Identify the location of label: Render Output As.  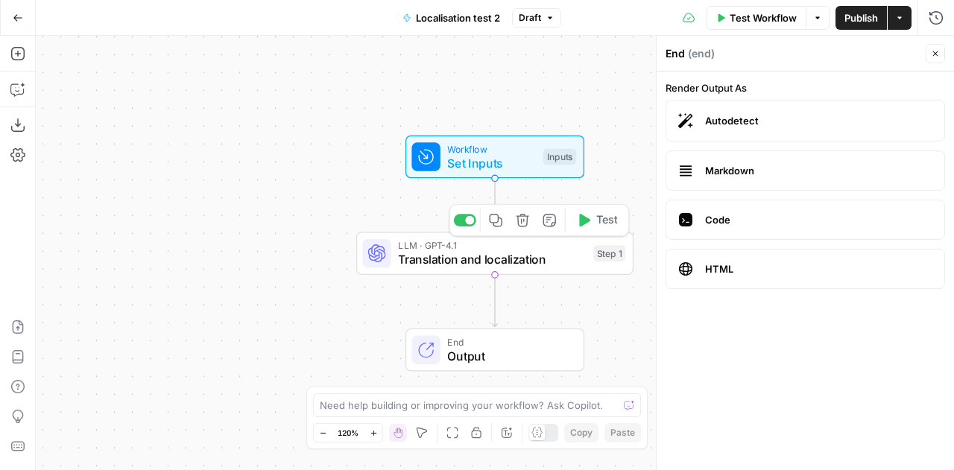
(805, 88).